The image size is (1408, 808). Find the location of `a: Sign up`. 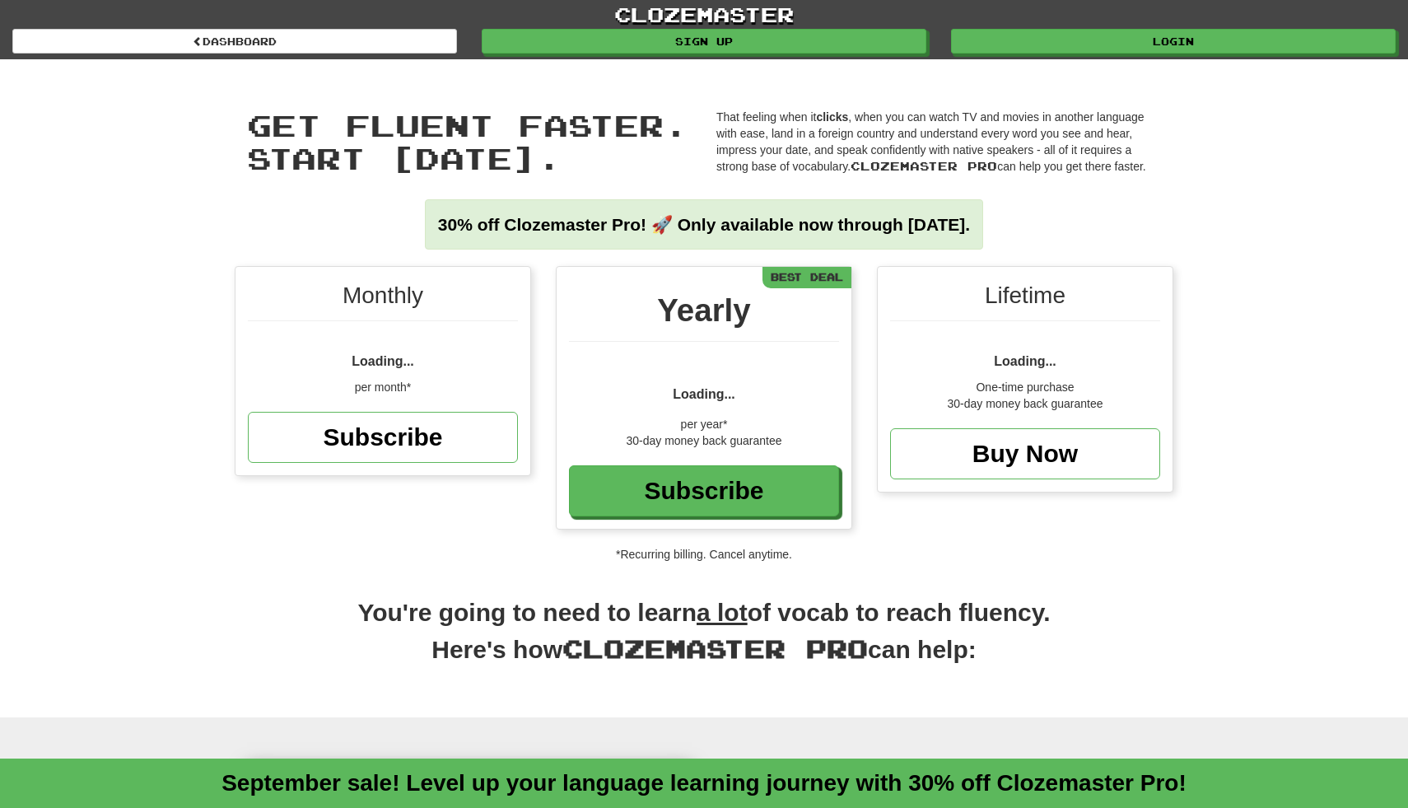

a: Sign up is located at coordinates (704, 41).